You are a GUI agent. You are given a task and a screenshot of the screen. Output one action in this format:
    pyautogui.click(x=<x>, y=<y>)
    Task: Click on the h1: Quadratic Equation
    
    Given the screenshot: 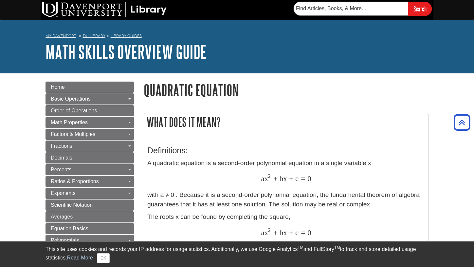 What is the action you would take?
    pyautogui.click(x=286, y=90)
    